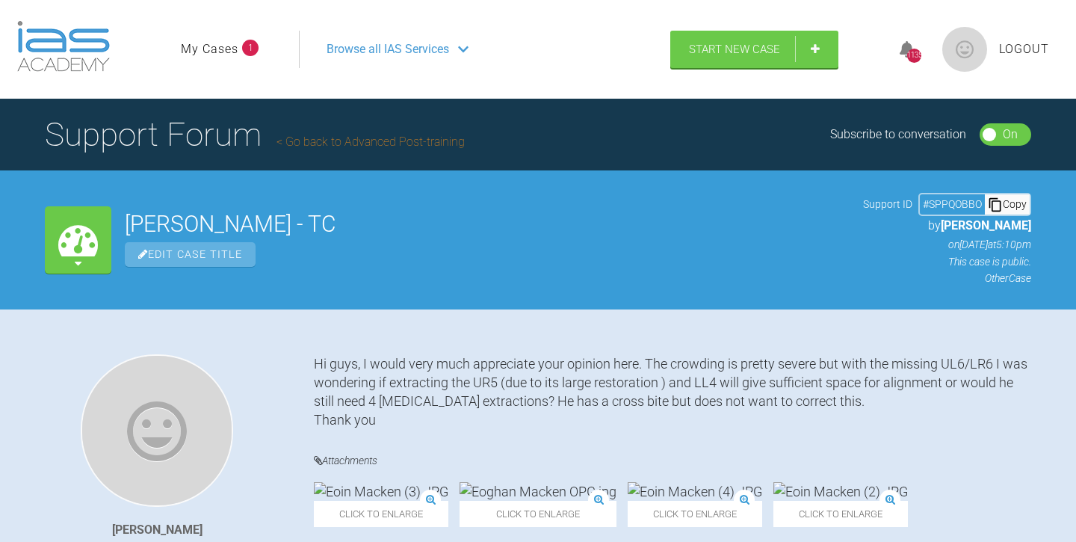 The height and width of the screenshot is (542, 1076). What do you see at coordinates (538, 491) in the screenshot?
I see `img: Eoghan Macken OPG.jpg` at bounding box center [538, 491].